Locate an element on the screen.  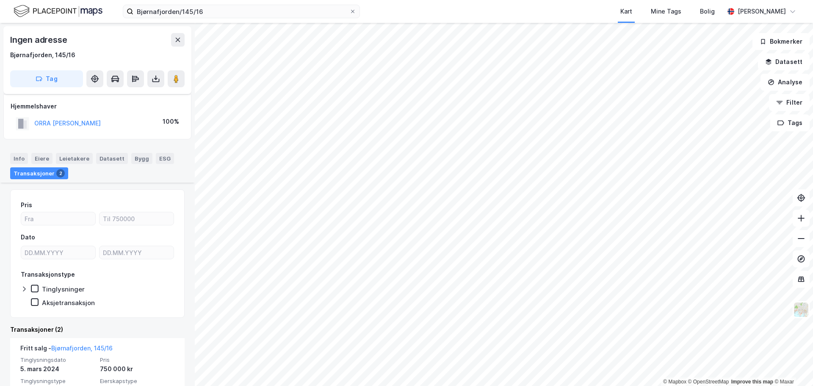
div: Dato is located at coordinates (28, 237).